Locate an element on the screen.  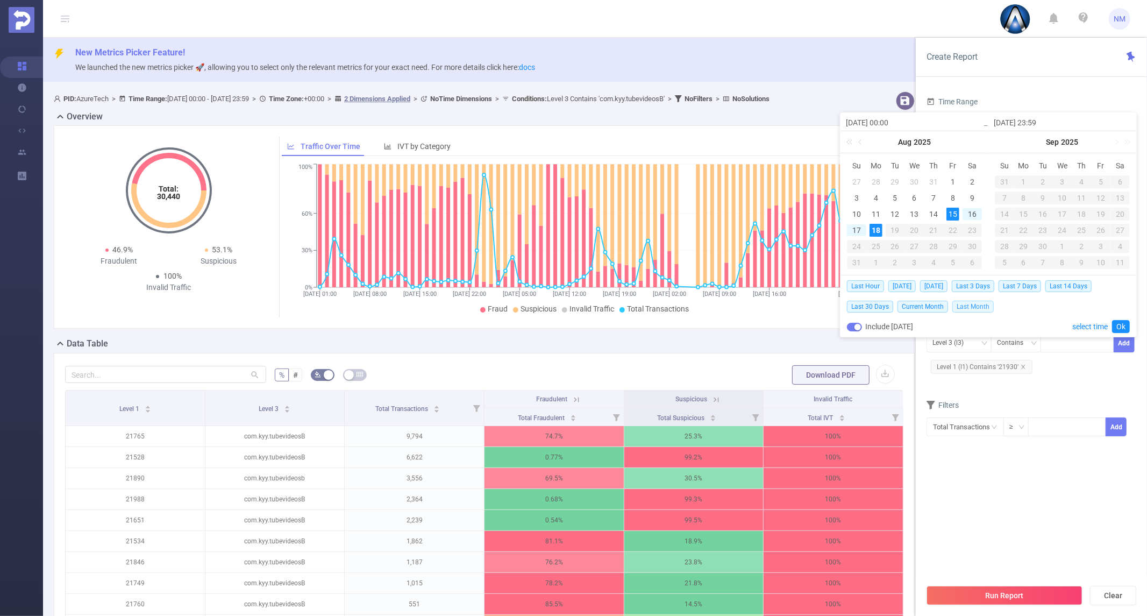
div: 26 is located at coordinates (1101, 230).